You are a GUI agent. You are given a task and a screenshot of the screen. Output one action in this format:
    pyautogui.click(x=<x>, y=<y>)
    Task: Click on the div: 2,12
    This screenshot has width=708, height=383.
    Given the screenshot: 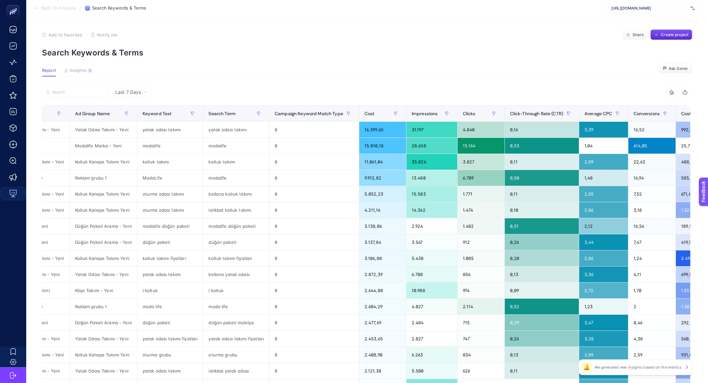 What is the action you would take?
    pyautogui.click(x=604, y=226)
    